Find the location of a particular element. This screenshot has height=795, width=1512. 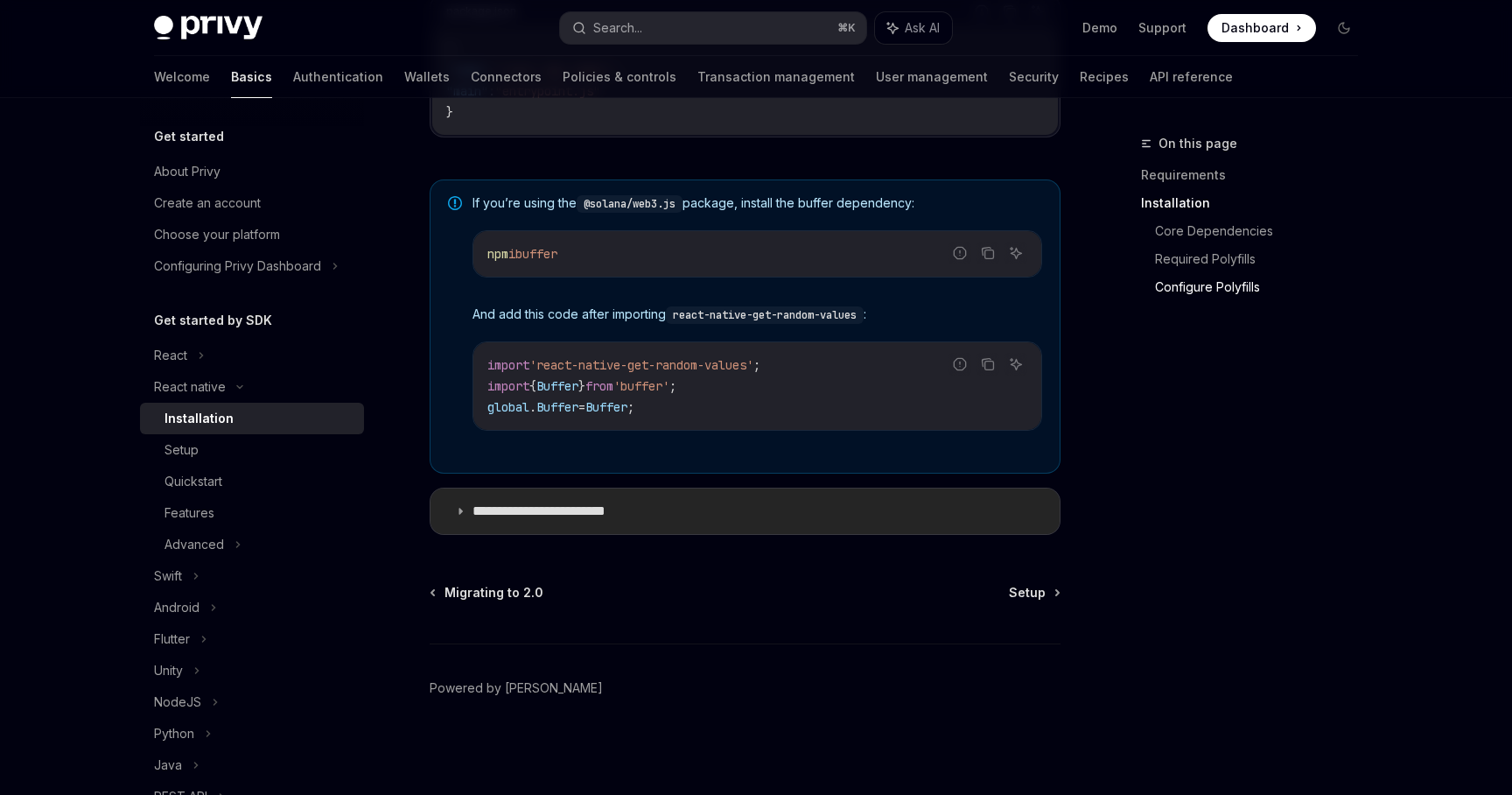

div: Swift is located at coordinates (168, 576).